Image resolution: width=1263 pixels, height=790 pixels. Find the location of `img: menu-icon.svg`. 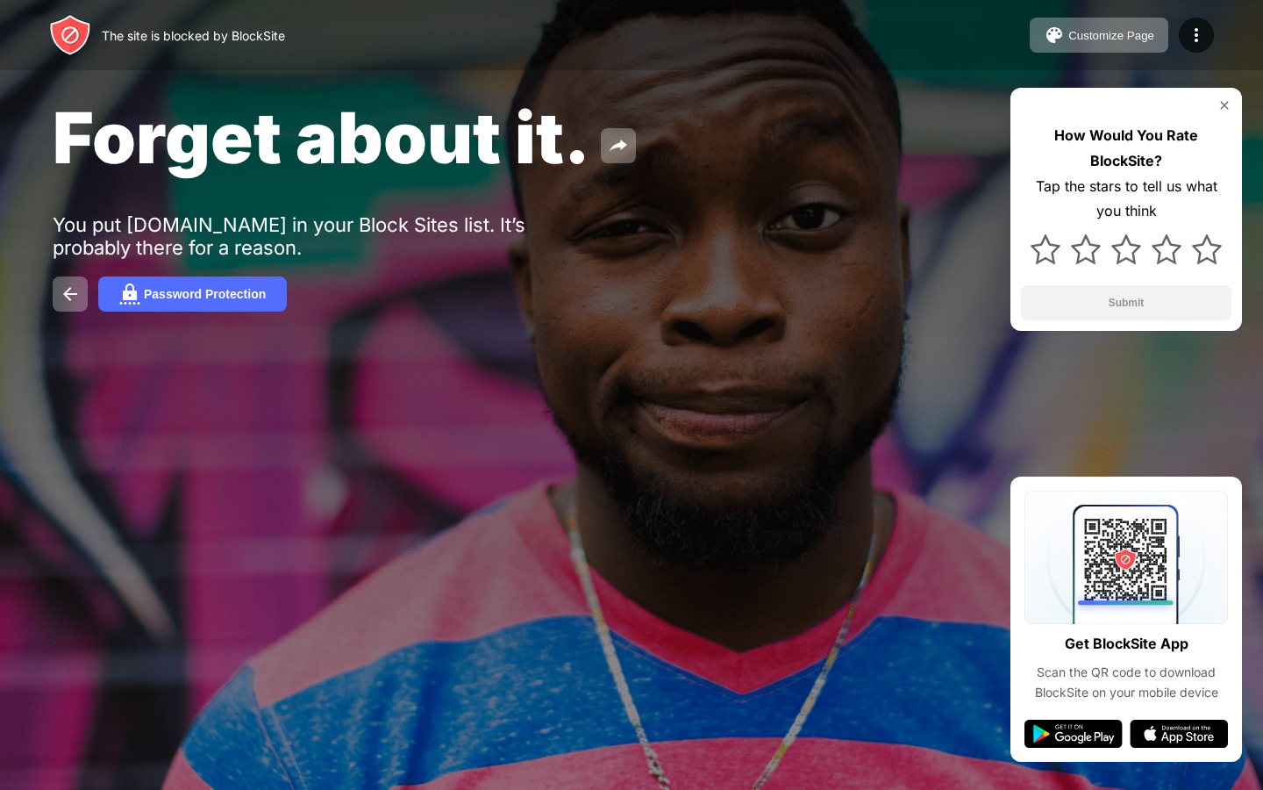

img: menu-icon.svg is located at coordinates (1197, 35).